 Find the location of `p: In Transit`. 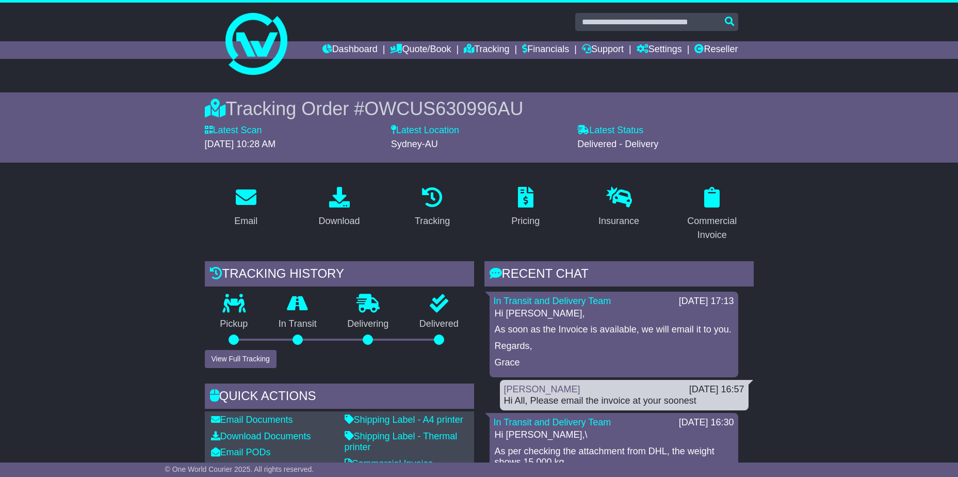

p: In Transit is located at coordinates (298, 324).